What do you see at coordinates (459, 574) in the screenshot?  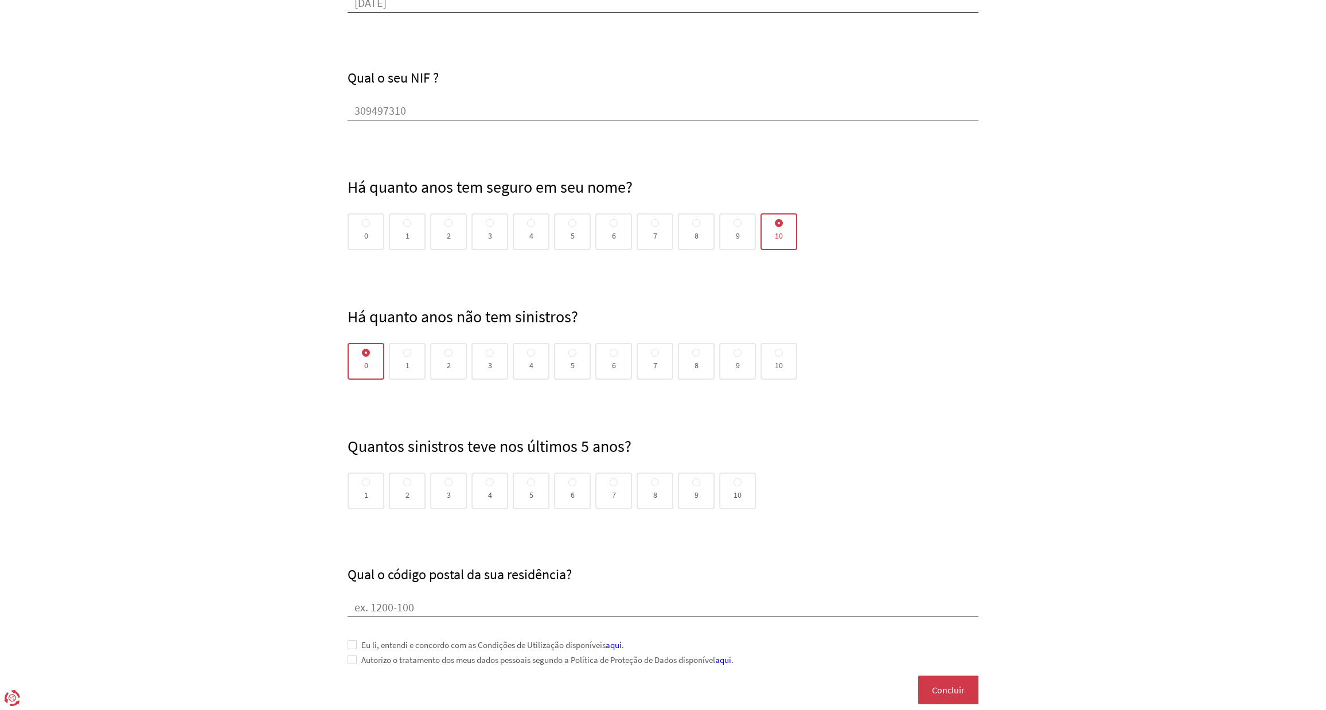 I see `label: Qual o código postal da sua residência?` at bounding box center [459, 574].